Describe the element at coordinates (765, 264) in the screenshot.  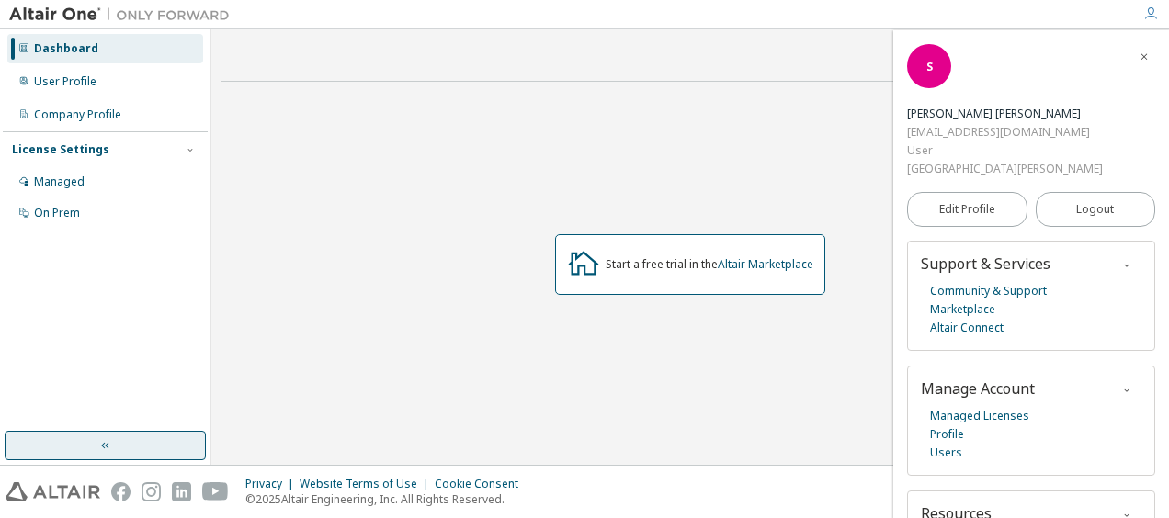
I see `a: Altair Marketplace` at that location.